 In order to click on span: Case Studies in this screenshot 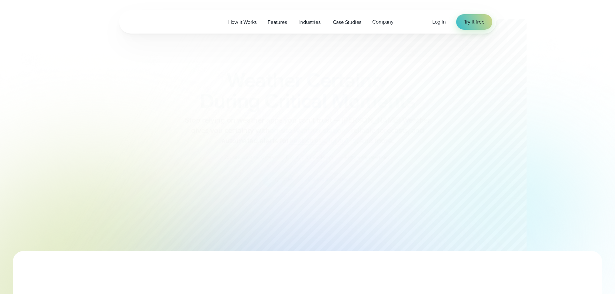, I will do `click(347, 22)`.